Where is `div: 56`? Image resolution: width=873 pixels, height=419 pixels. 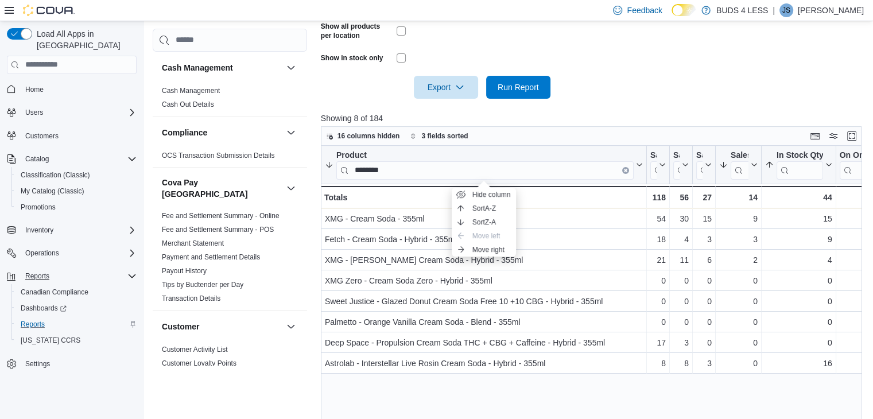
div: 56 is located at coordinates (681, 197).